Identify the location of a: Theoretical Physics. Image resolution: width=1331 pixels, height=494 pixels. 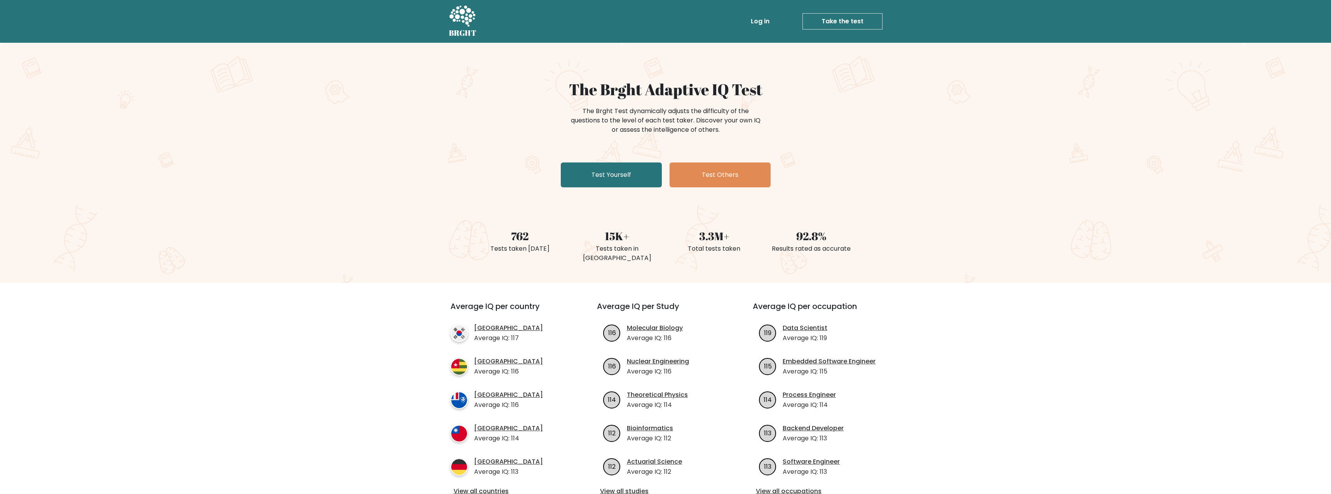
(657, 395).